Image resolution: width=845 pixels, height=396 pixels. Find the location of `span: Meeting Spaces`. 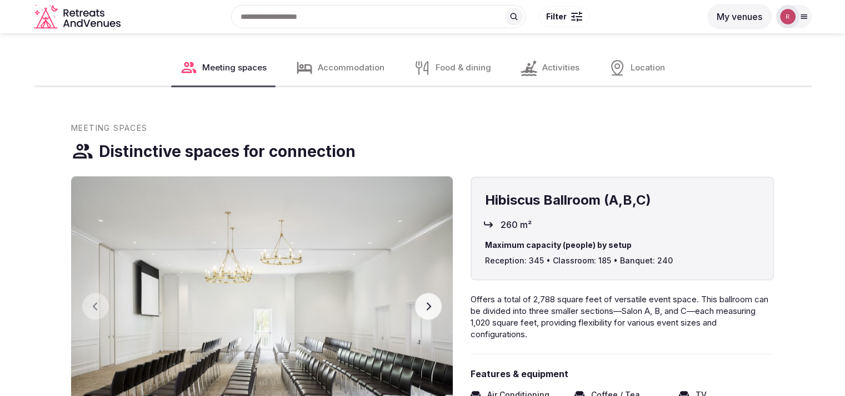

span: Meeting Spaces is located at coordinates (109, 128).